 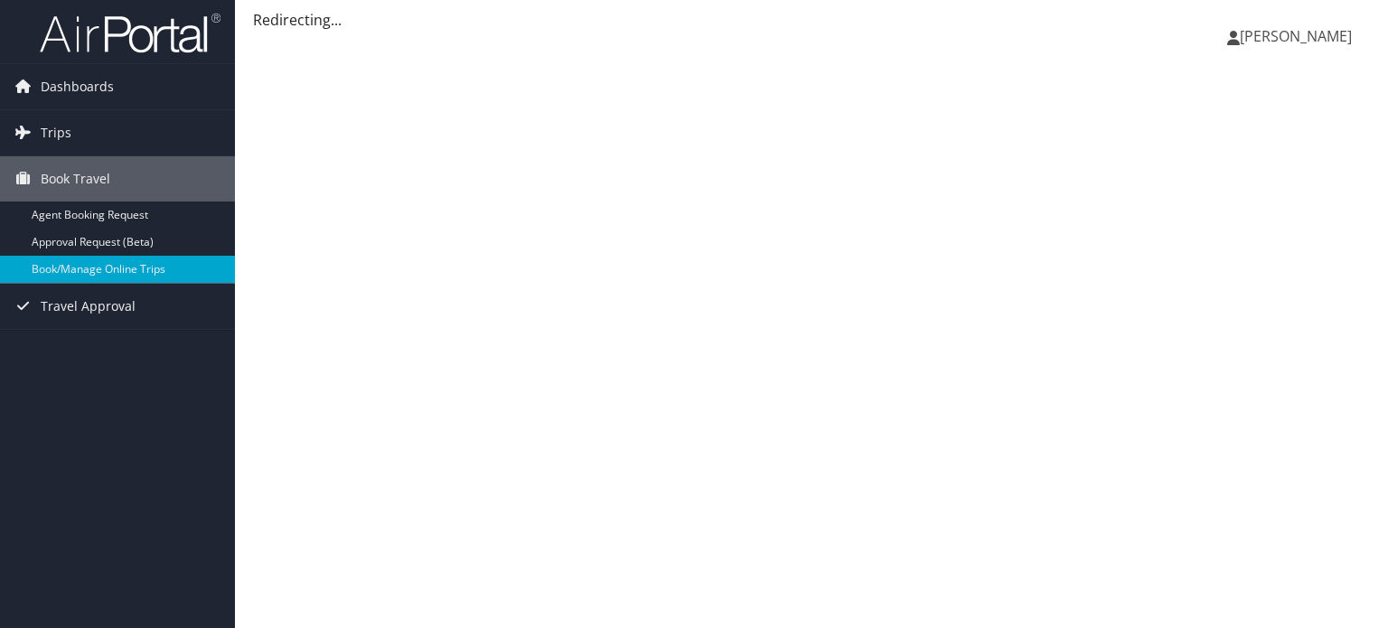 What do you see at coordinates (811, 20) in the screenshot?
I see `div: Redirecting...` at bounding box center [811, 20].